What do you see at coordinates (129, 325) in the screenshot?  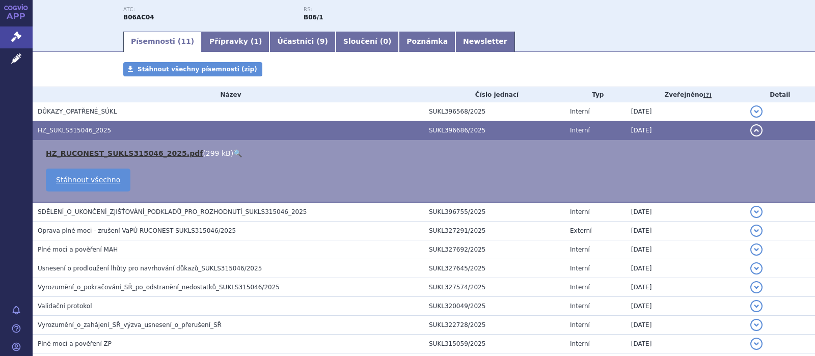 I see `span: Vyrozumění_o_zahájení_SŘ_výzva_usnesení_o_přerušení_SŘ` at bounding box center [129, 325].